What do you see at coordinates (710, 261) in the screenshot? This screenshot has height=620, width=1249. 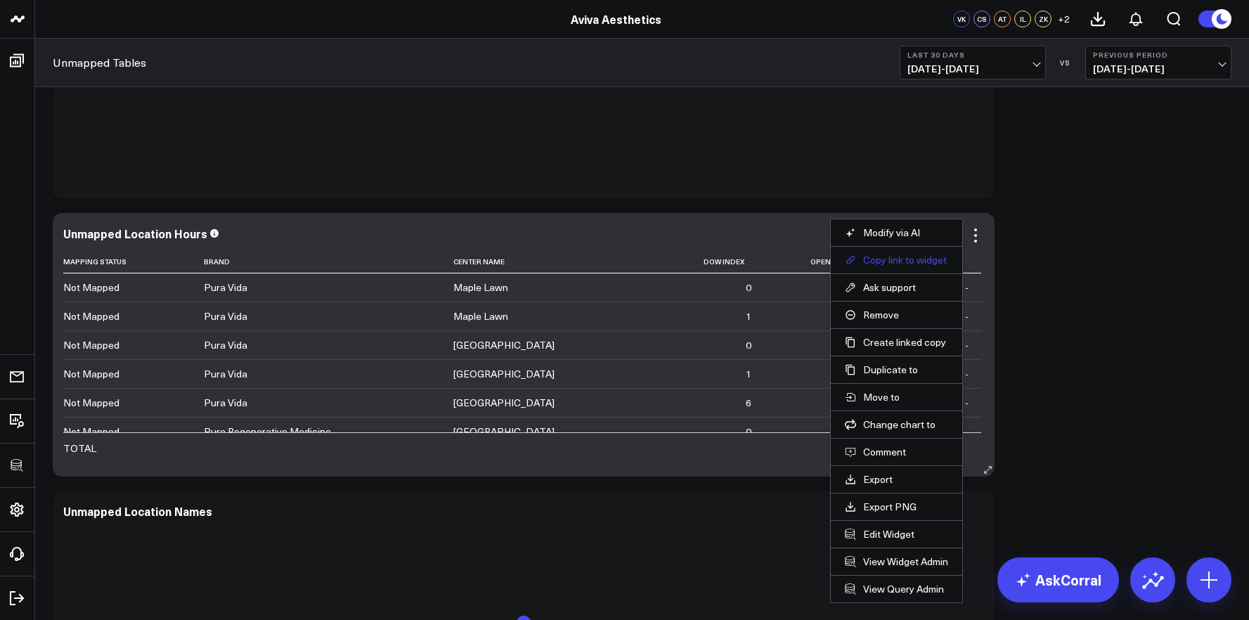 I see `th: Dow Index` at bounding box center [710, 261].